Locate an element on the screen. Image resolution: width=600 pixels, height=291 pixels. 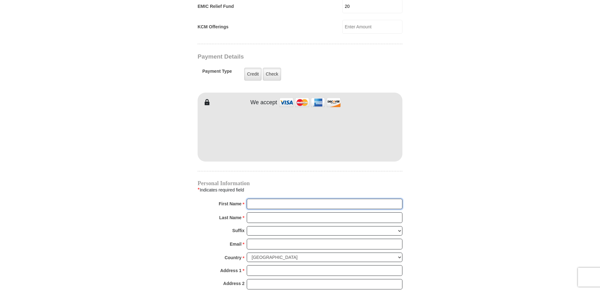
div: Indicates required field is located at coordinates (300, 190).